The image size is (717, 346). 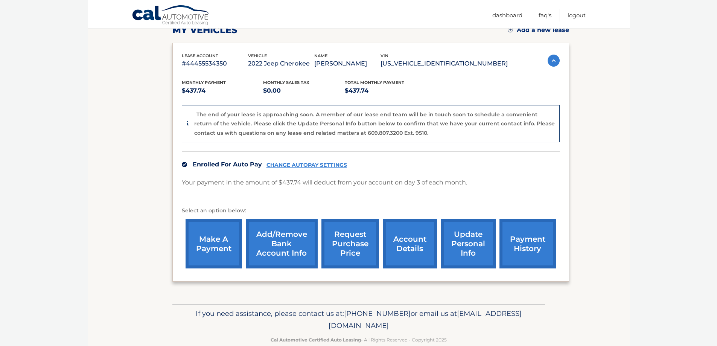 I want to click on p: - All Rights Reserved - Copyright 2025, so click(x=359, y=339).